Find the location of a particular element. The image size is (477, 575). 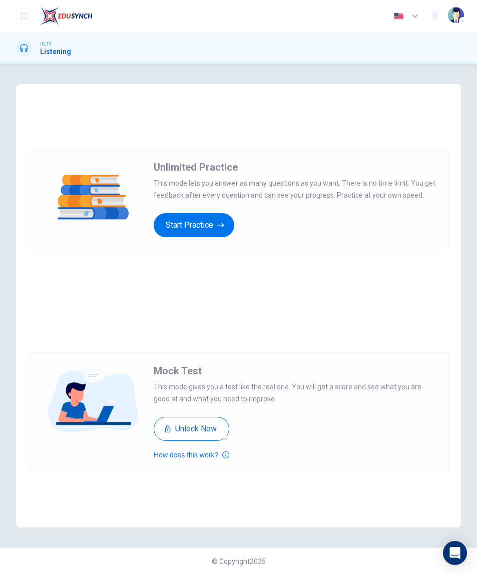

button: How does this work? is located at coordinates (191, 455).